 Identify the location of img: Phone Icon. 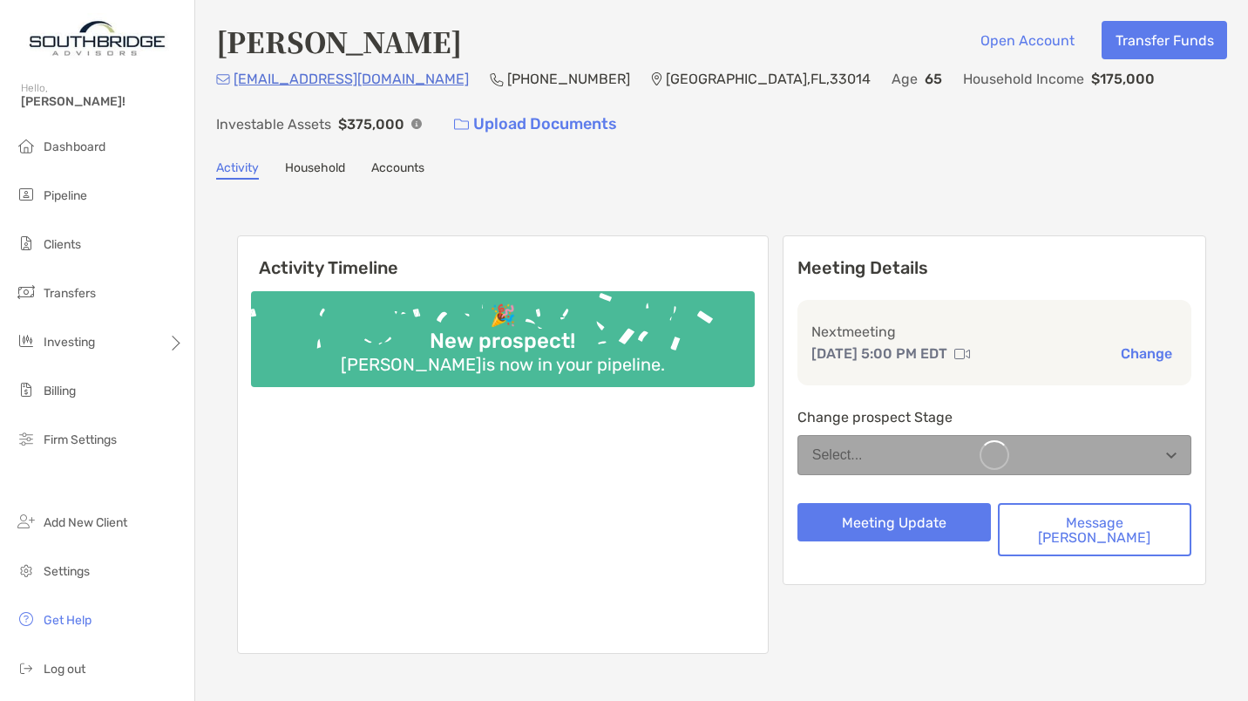
(497, 79).